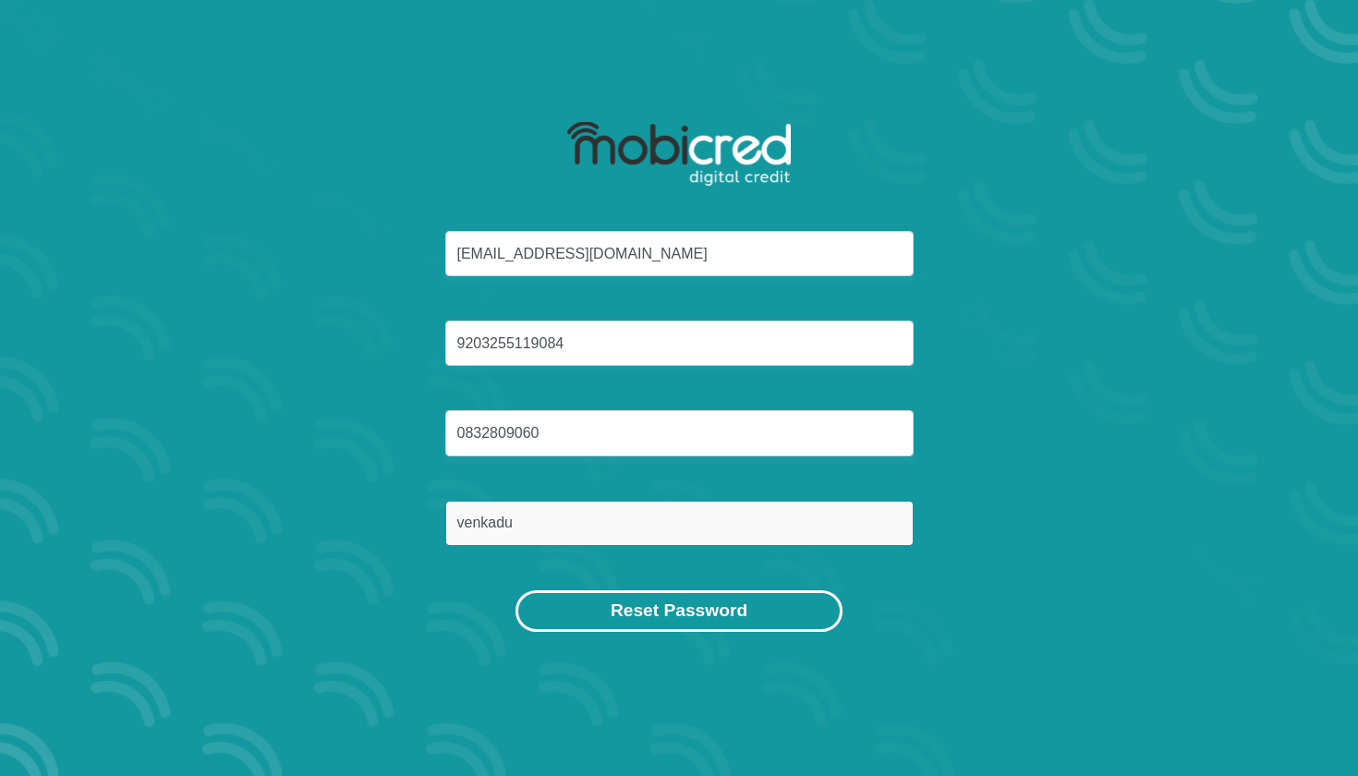 Image resolution: width=1358 pixels, height=776 pixels. What do you see at coordinates (679, 523) in the screenshot?
I see `input: Surname` at bounding box center [679, 523].